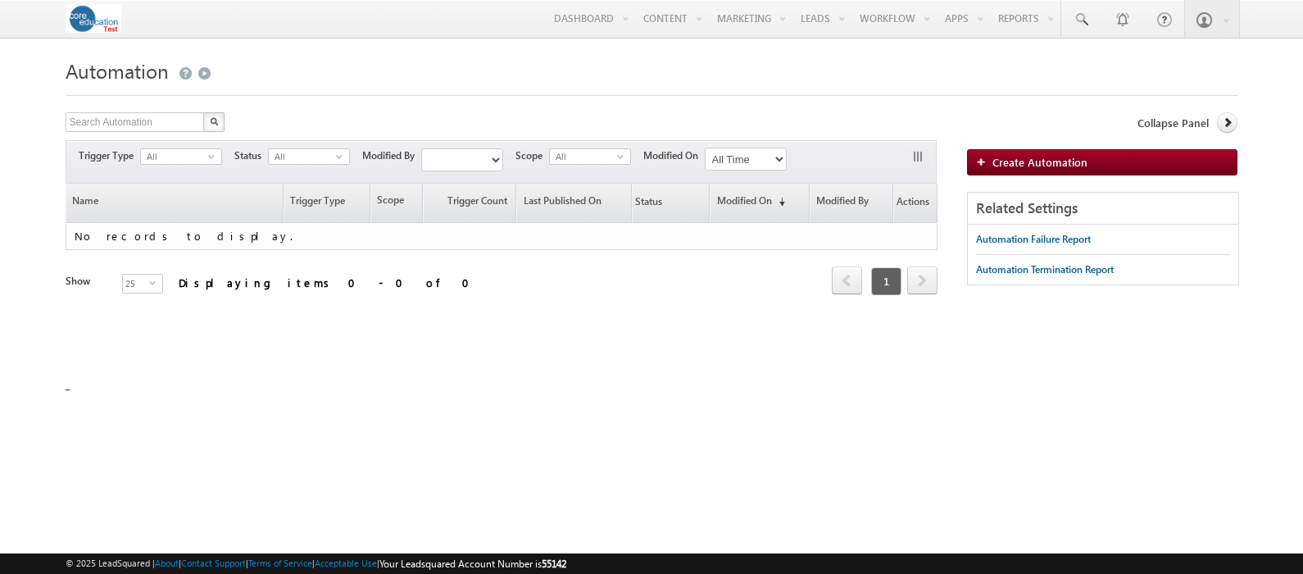  Describe the element at coordinates (1173, 123) in the screenshot. I see `span: Collapse Panel` at that location.